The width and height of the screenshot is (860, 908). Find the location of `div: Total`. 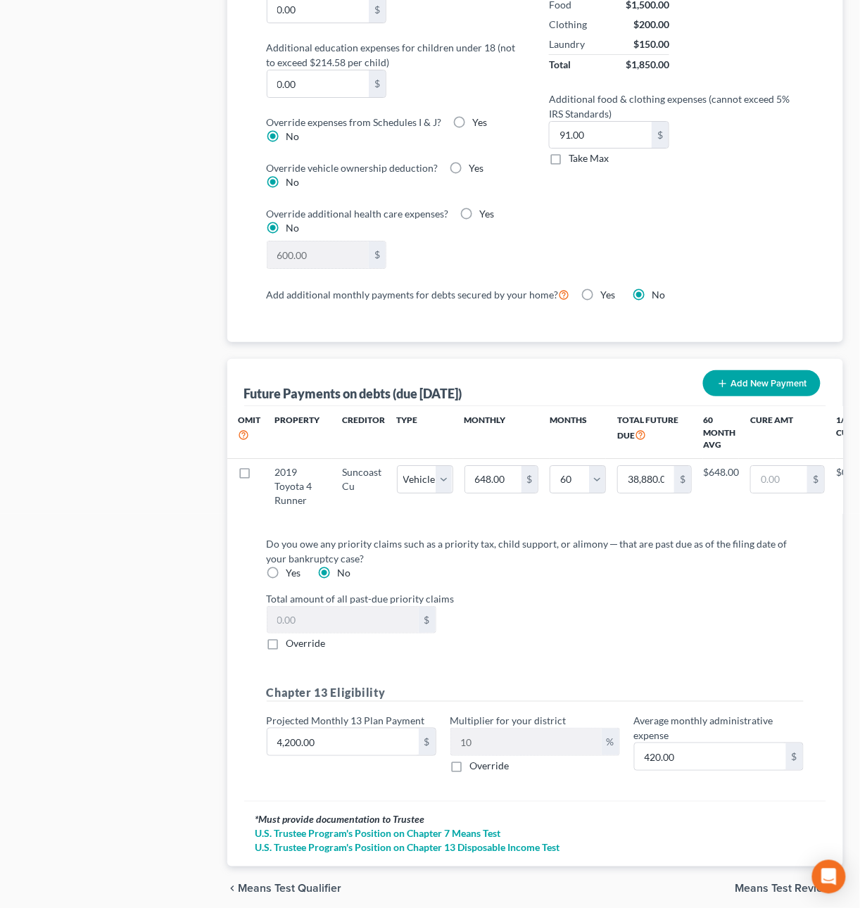

div: Total is located at coordinates (559, 65).